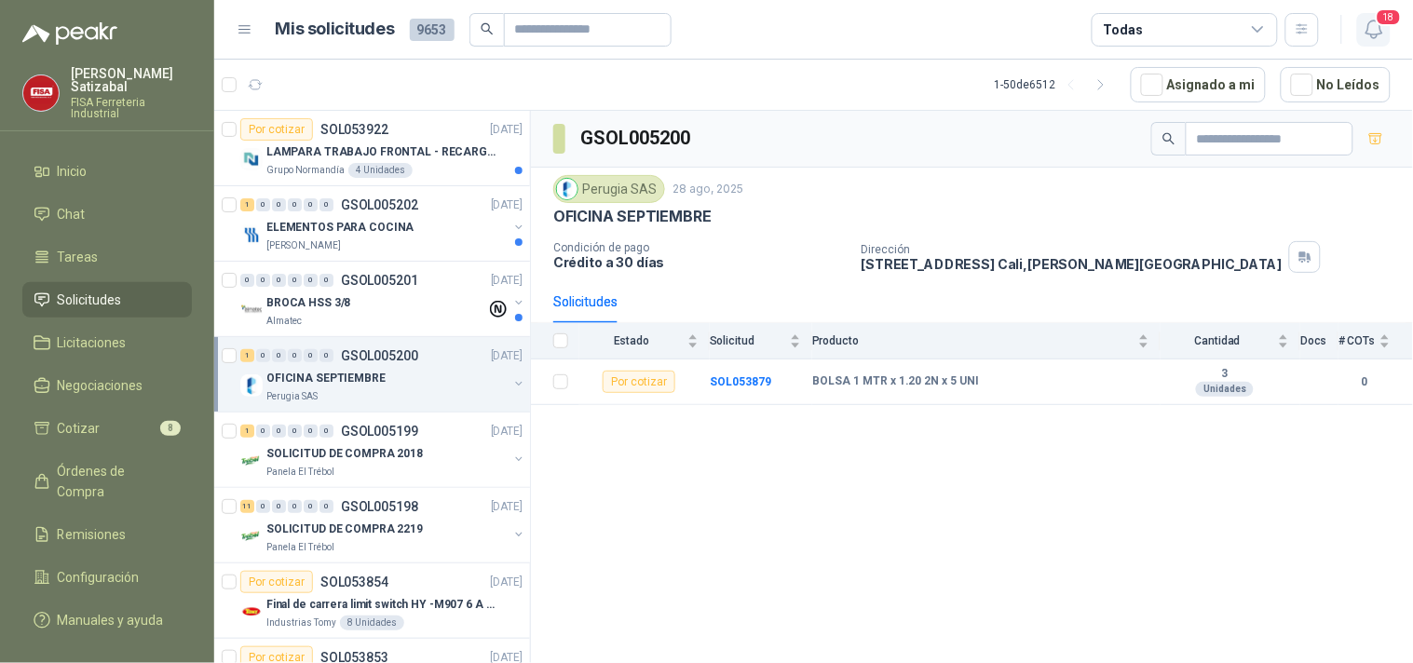 Image resolution: width=1413 pixels, height=663 pixels. What do you see at coordinates (340, 227) in the screenshot?
I see `p: ELEMENTOS PARA COCINA` at bounding box center [340, 227].